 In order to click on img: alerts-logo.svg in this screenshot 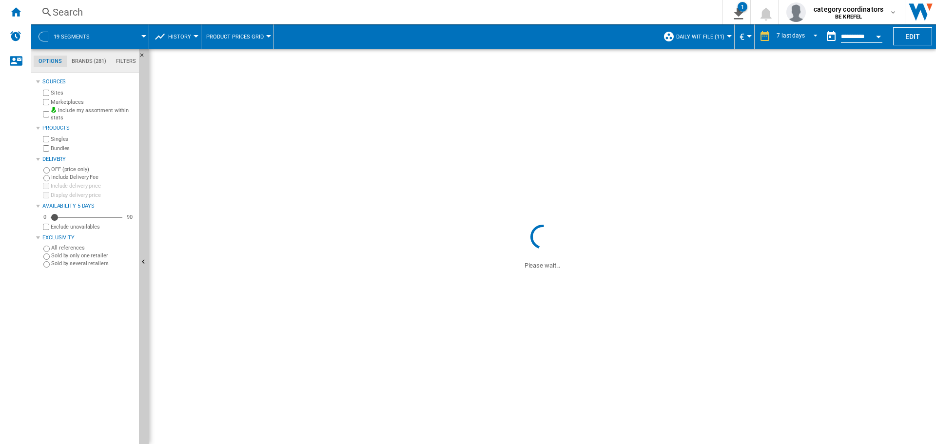, I will do `click(16, 36)`.